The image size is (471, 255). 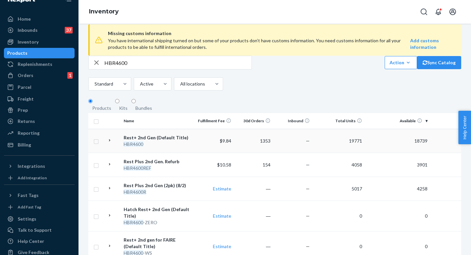 I want to click on input: Kits, so click(x=117, y=101).